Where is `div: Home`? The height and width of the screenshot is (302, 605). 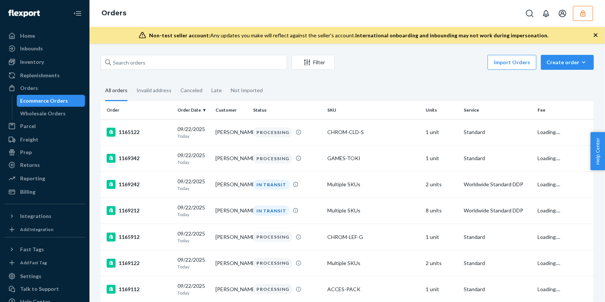
div: Home is located at coordinates (28, 36).